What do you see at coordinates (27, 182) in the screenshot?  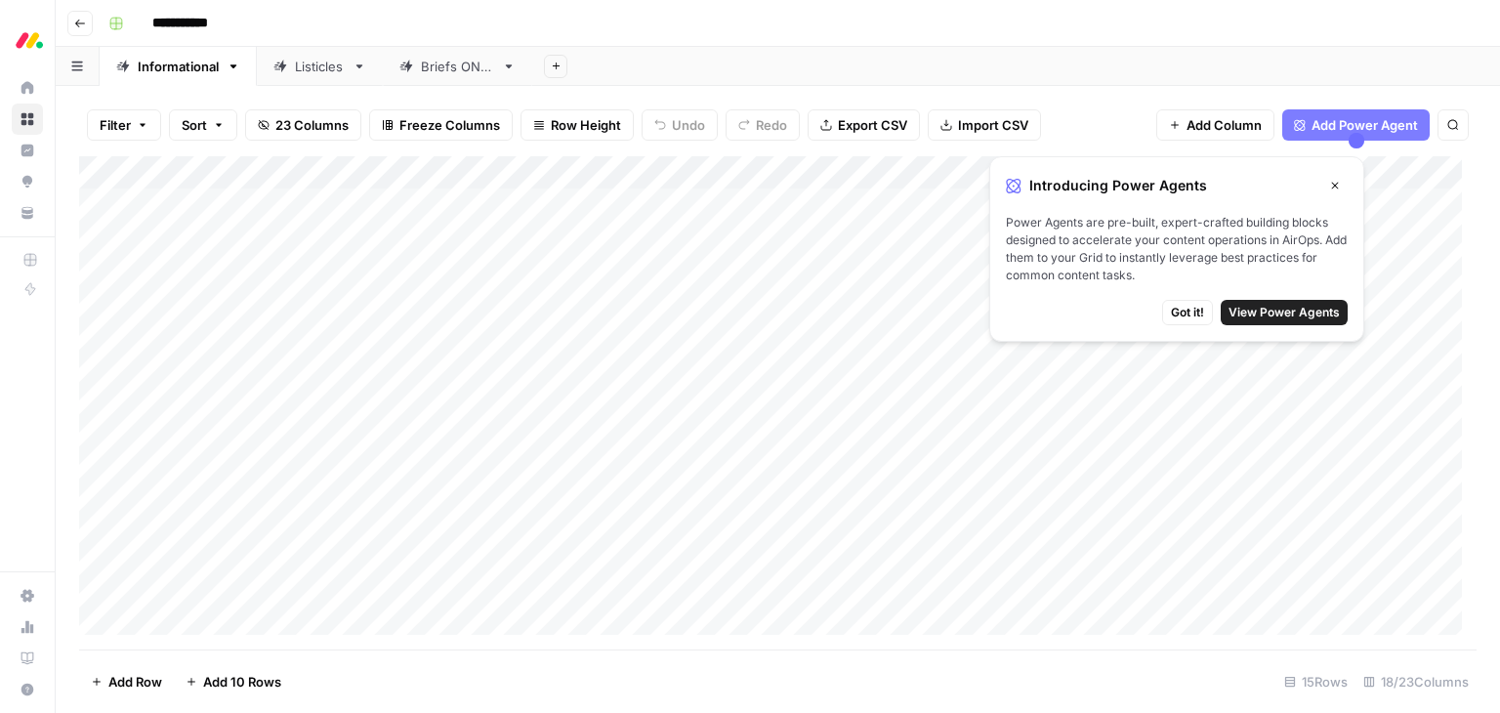 I see `a: Opportunities` at bounding box center [27, 182].